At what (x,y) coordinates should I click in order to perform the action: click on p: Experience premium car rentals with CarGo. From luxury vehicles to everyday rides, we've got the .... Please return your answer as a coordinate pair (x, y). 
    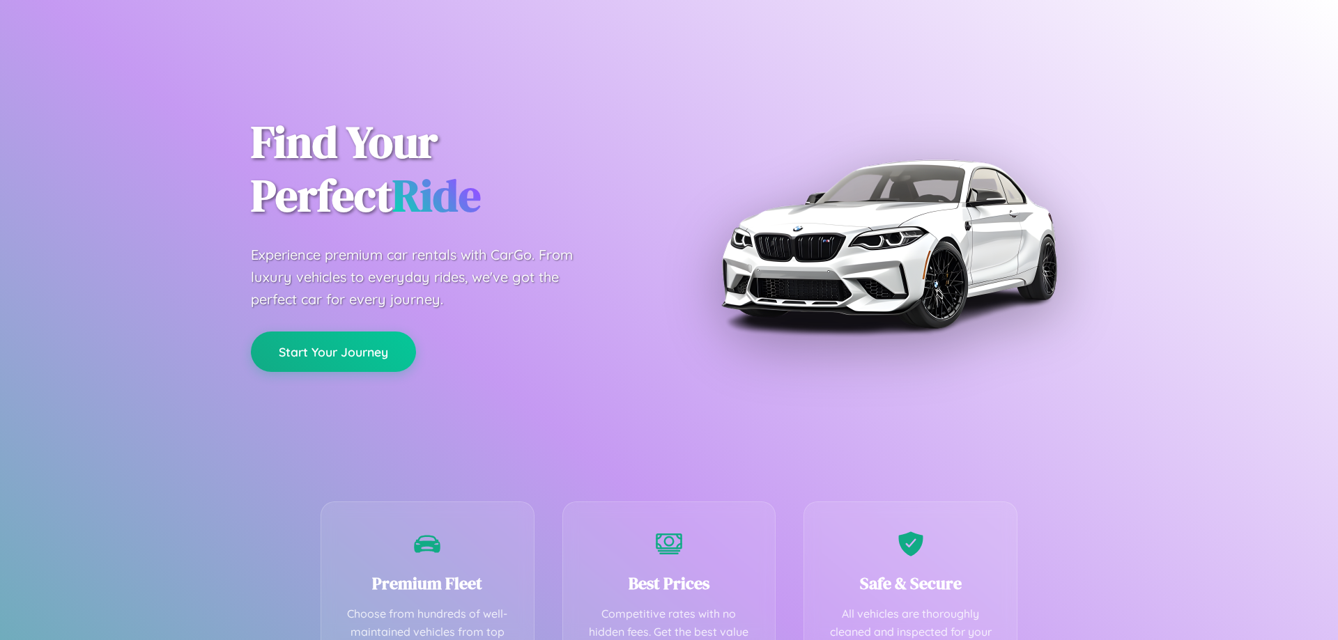
    Looking at the image, I should click on (425, 277).